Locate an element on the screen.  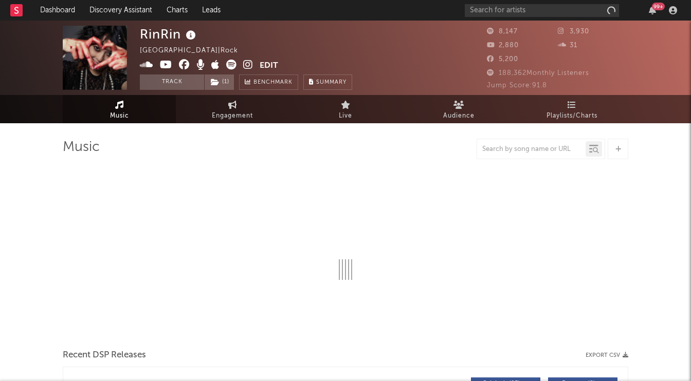
input: Search for artists is located at coordinates (542, 10).